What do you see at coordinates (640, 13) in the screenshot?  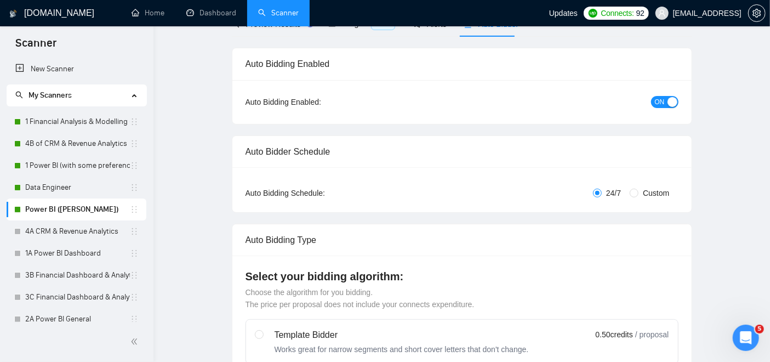 I see `span: 92` at bounding box center [640, 13].